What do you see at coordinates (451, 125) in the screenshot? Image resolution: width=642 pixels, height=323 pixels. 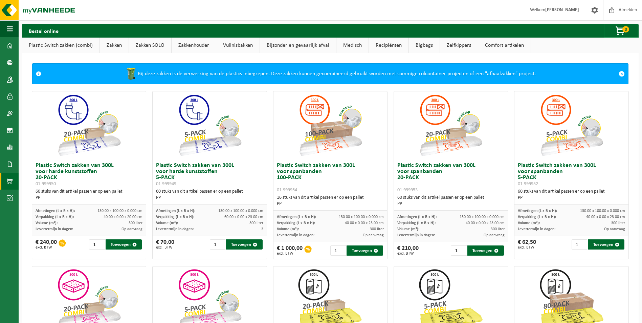 I see `img: 01-999953` at bounding box center [451, 125].